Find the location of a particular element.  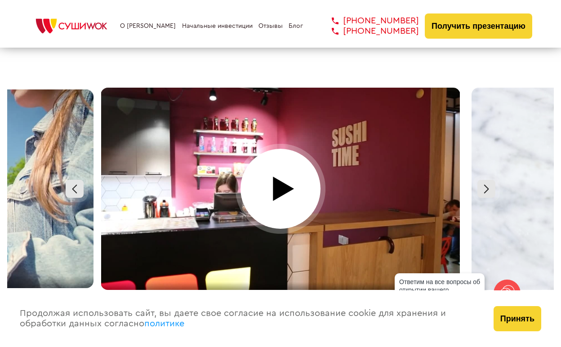

div: Продолжая использовать сайт, вы даете свое согласие на использование cookie для хранения и обрабо... is located at coordinates (247, 318).